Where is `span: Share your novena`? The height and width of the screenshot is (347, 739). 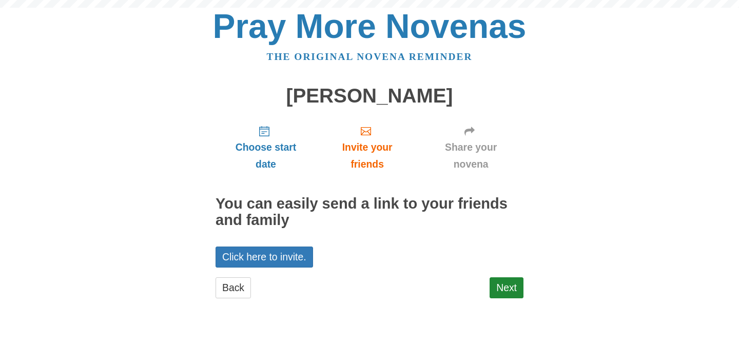 span: Share your novena is located at coordinates (470, 156).